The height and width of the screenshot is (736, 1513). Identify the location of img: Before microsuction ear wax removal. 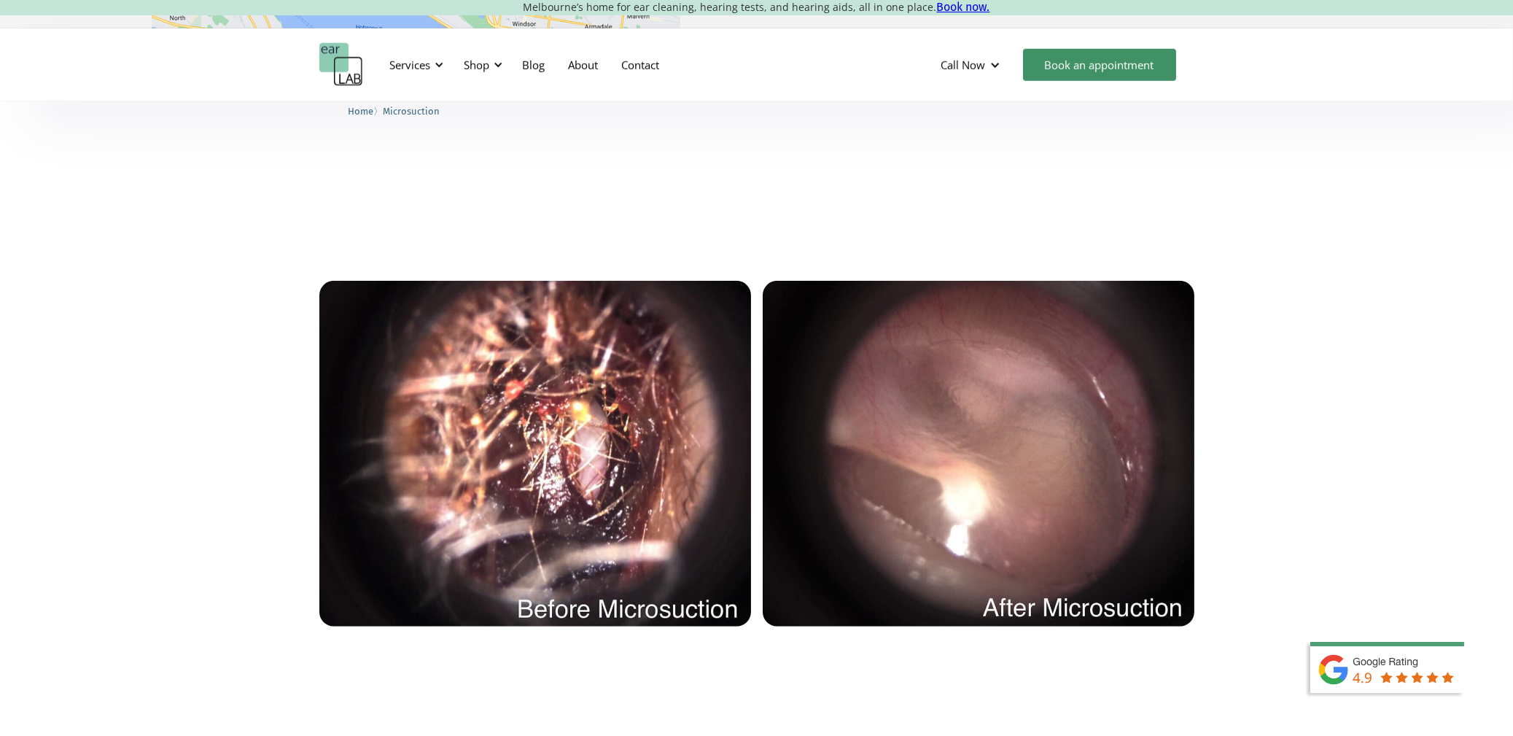
(535, 454).